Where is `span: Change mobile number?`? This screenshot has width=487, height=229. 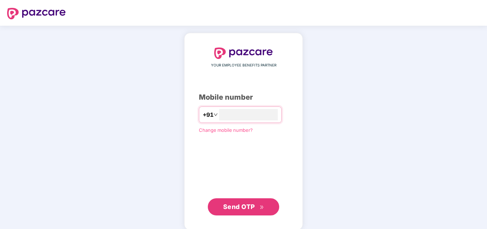 span: Change mobile number? is located at coordinates (226, 130).